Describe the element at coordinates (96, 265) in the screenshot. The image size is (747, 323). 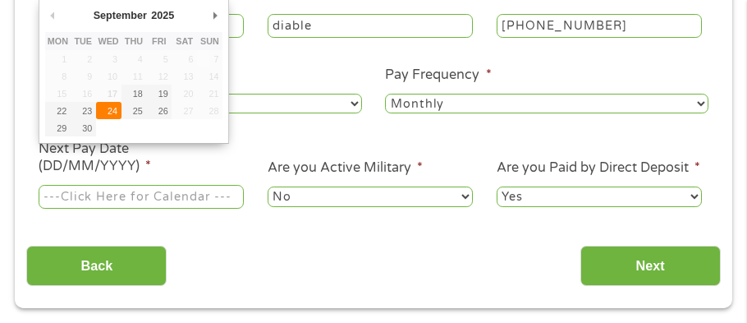
I see `input: Back` at that location.